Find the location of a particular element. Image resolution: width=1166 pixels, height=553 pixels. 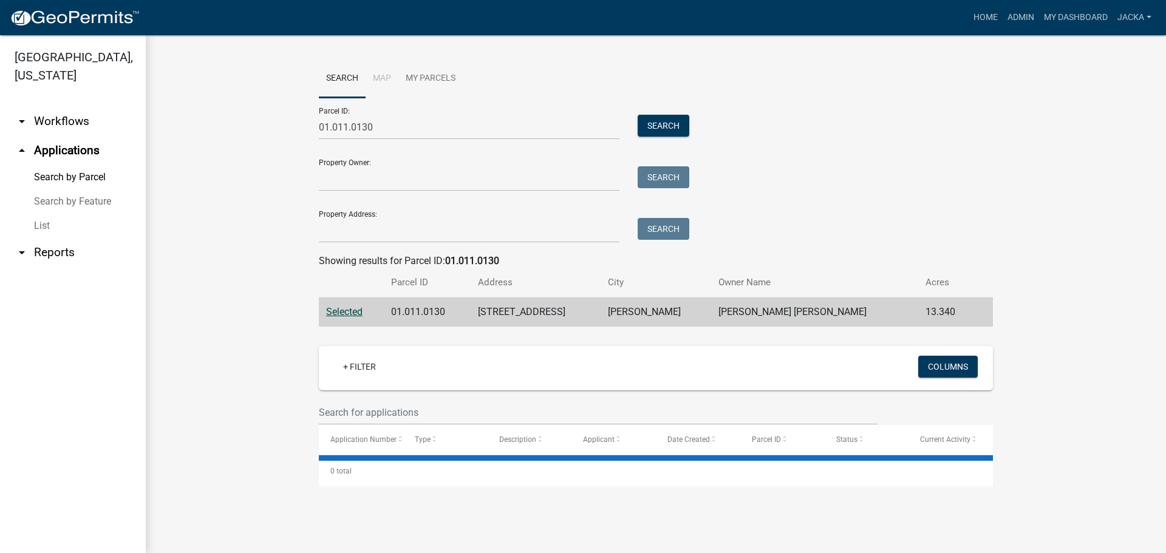

span: Status is located at coordinates (846, 440).